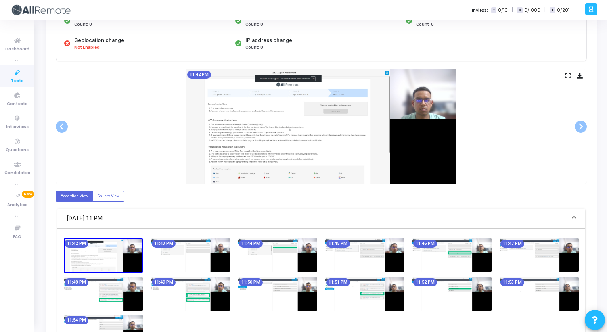  I want to click on img: screenshot-1755022640742.jpeg, so click(539, 255).